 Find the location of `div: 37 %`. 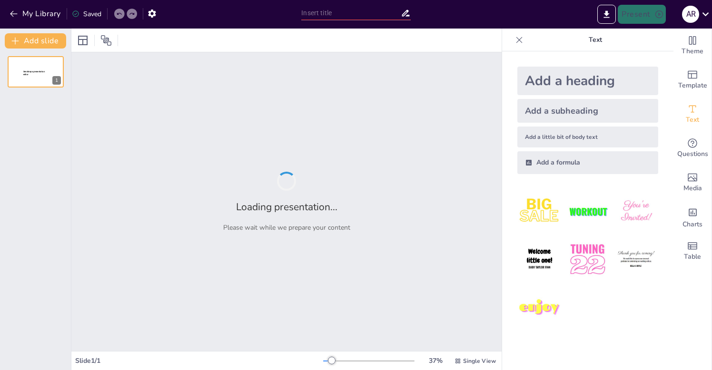

div: 37 % is located at coordinates (435, 361).